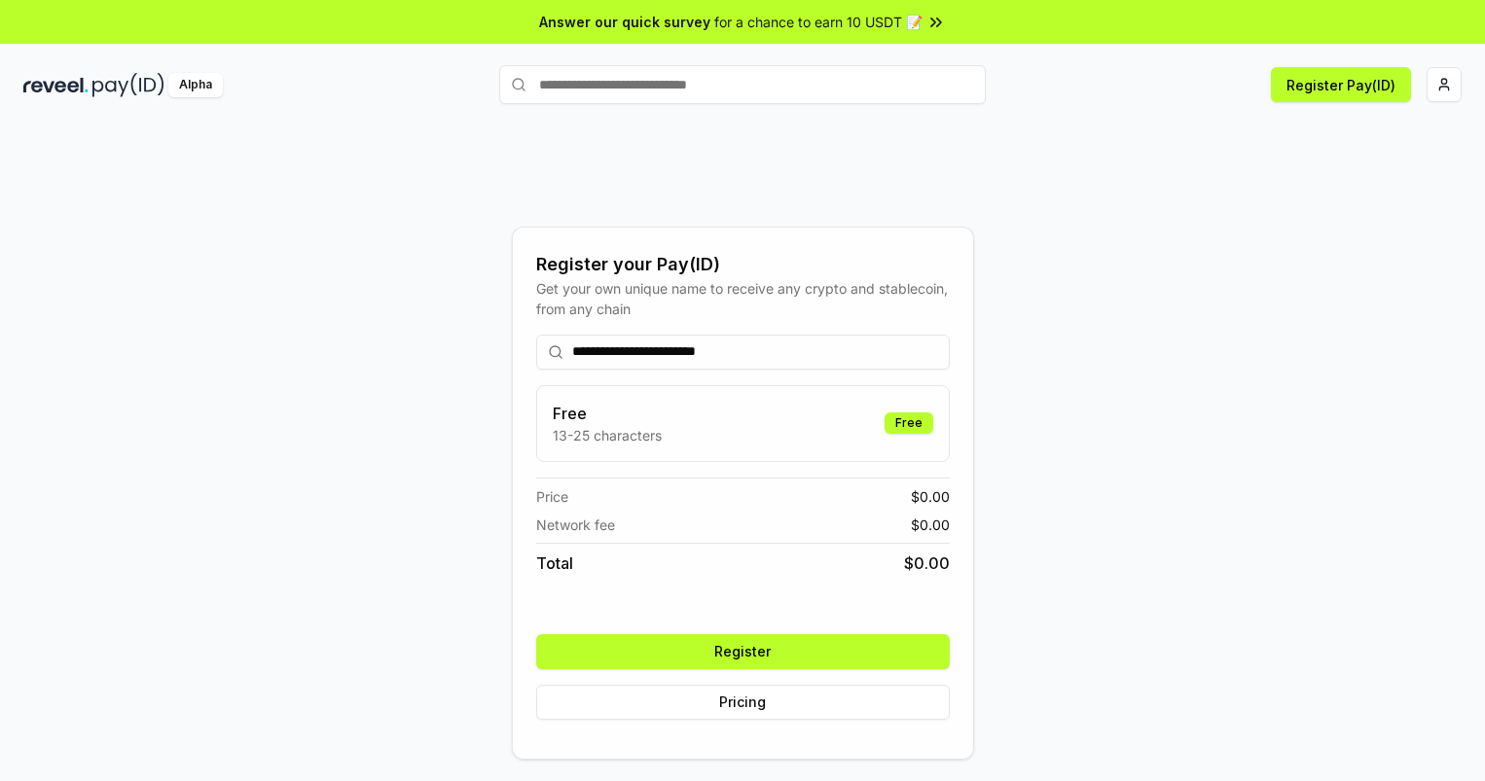 This screenshot has height=781, width=1485. What do you see at coordinates (742, 652) in the screenshot?
I see `button: Register` at bounding box center [742, 652].